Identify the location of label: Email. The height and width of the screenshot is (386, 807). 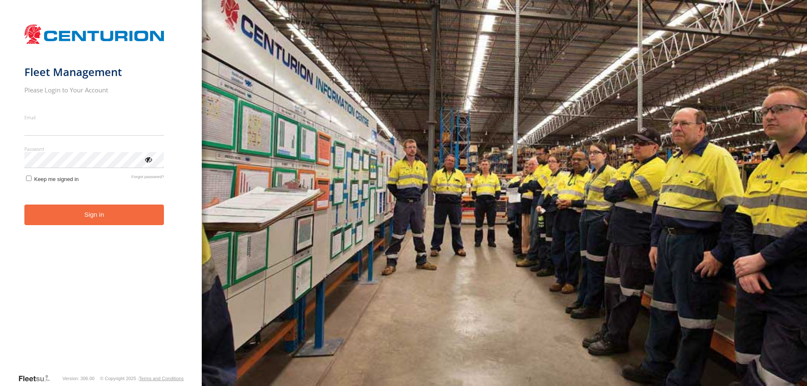
(94, 117).